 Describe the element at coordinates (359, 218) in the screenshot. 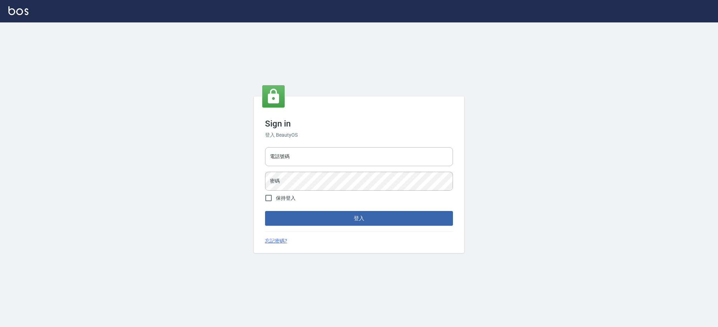

I see `button: 登入` at that location.